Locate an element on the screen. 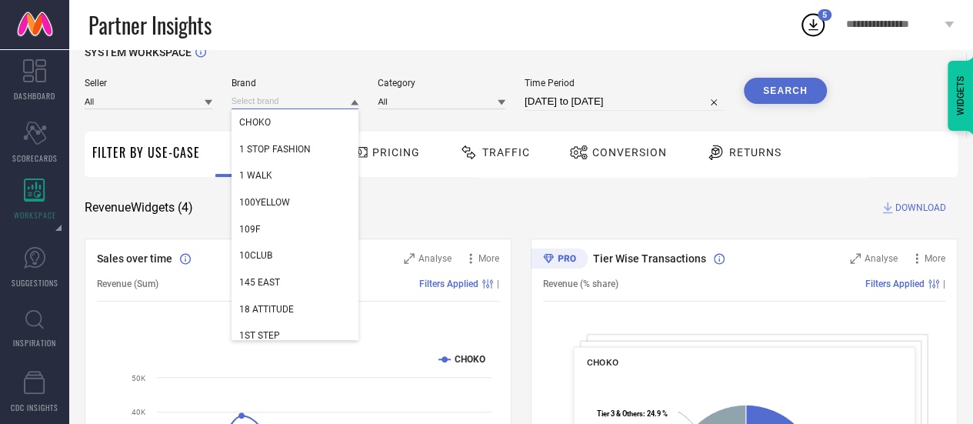 The image size is (973, 424). text: 50K is located at coordinates (138, 378).